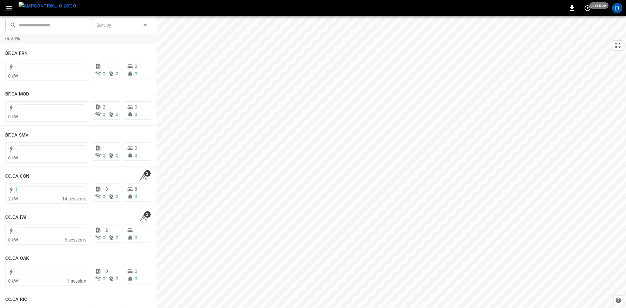 The image size is (626, 308). Describe the element at coordinates (617, 8) in the screenshot. I see `div: profile-icon` at that location.